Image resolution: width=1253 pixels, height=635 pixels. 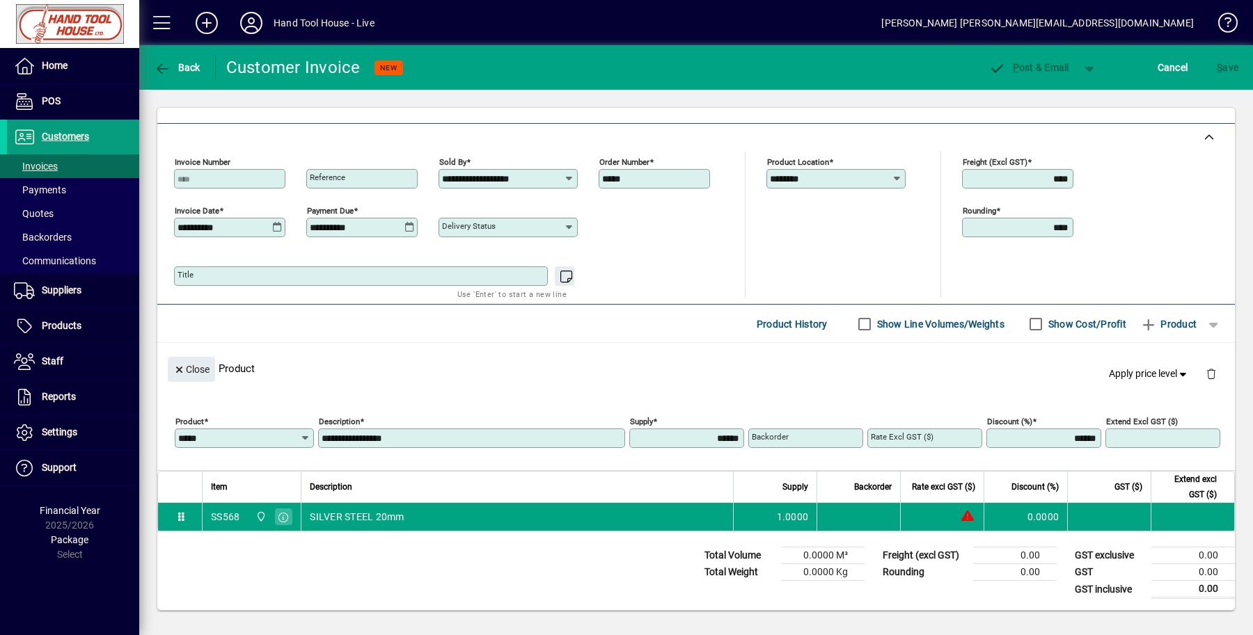 What do you see at coordinates (219, 487) in the screenshot?
I see `span: Item` at bounding box center [219, 487].